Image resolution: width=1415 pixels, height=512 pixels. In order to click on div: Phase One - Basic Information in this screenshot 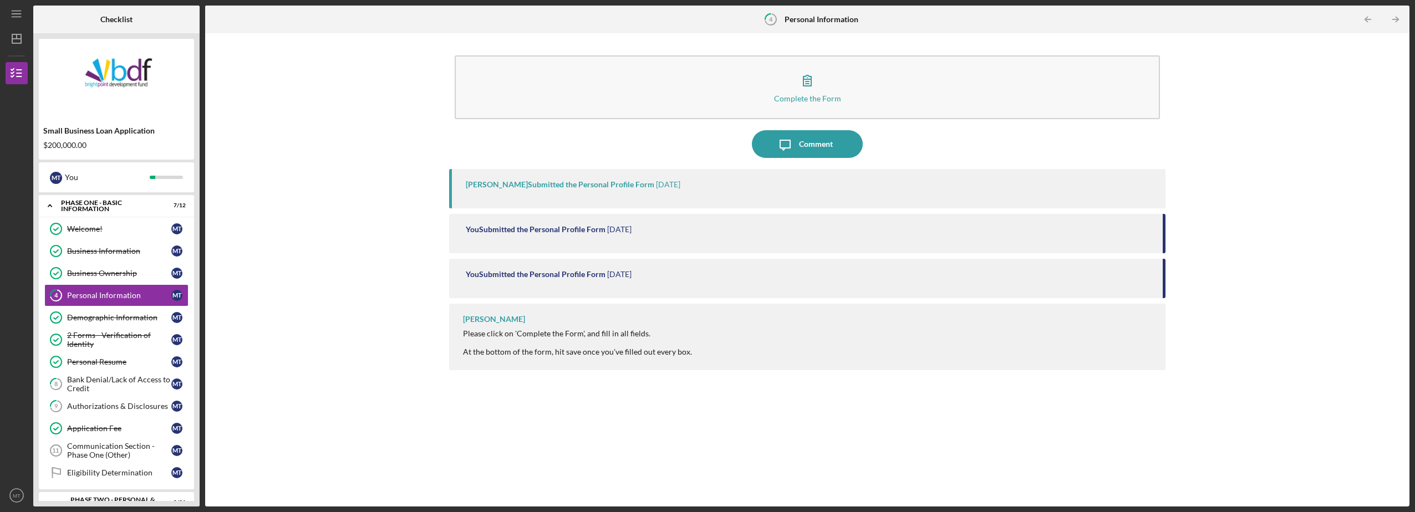, I will do `click(109, 206)`.